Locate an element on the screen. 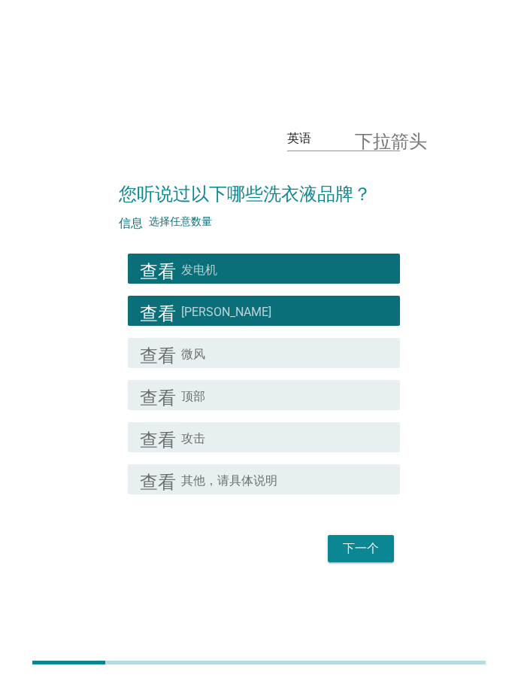 This screenshot has height=681, width=518. font: 选择任意数量 is located at coordinates (180, 221).